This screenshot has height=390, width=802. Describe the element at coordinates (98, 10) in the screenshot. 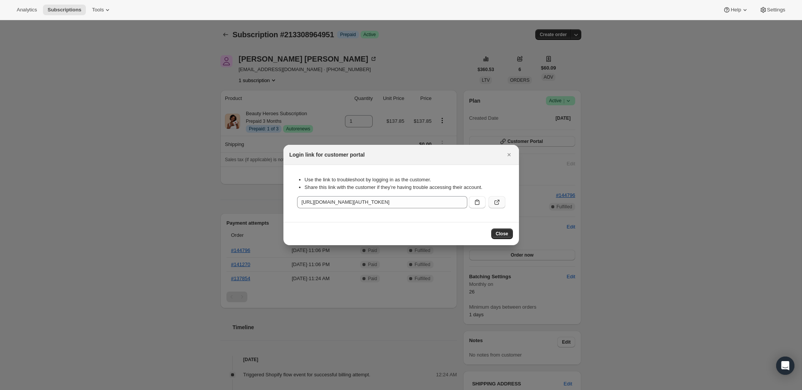

I see `span: Tools` at that location.